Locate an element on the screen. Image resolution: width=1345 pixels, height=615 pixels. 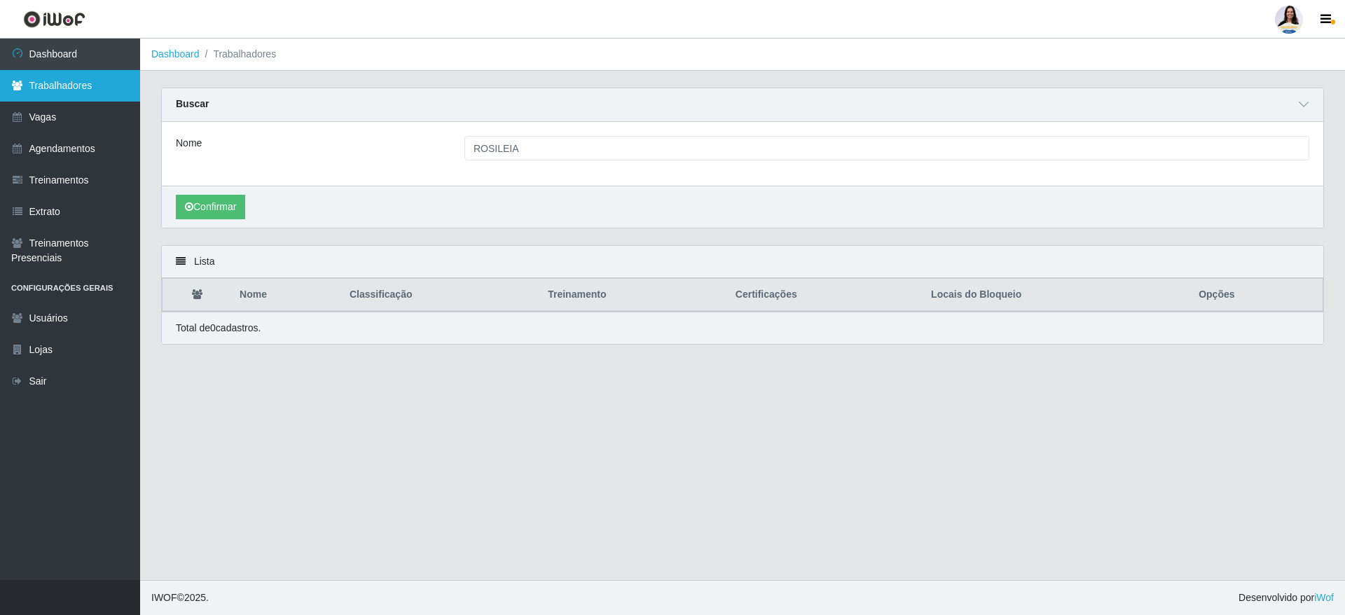
a: Dashboard is located at coordinates (175, 54).